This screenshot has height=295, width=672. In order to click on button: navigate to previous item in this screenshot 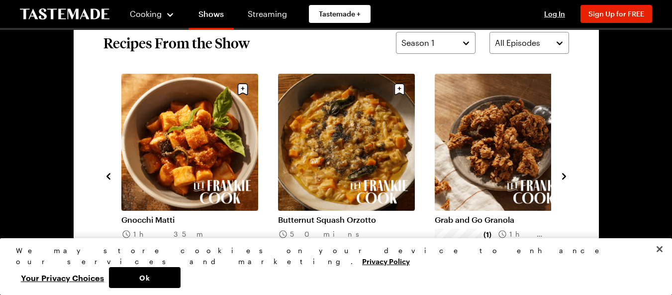, I will do `click(108, 175)`.